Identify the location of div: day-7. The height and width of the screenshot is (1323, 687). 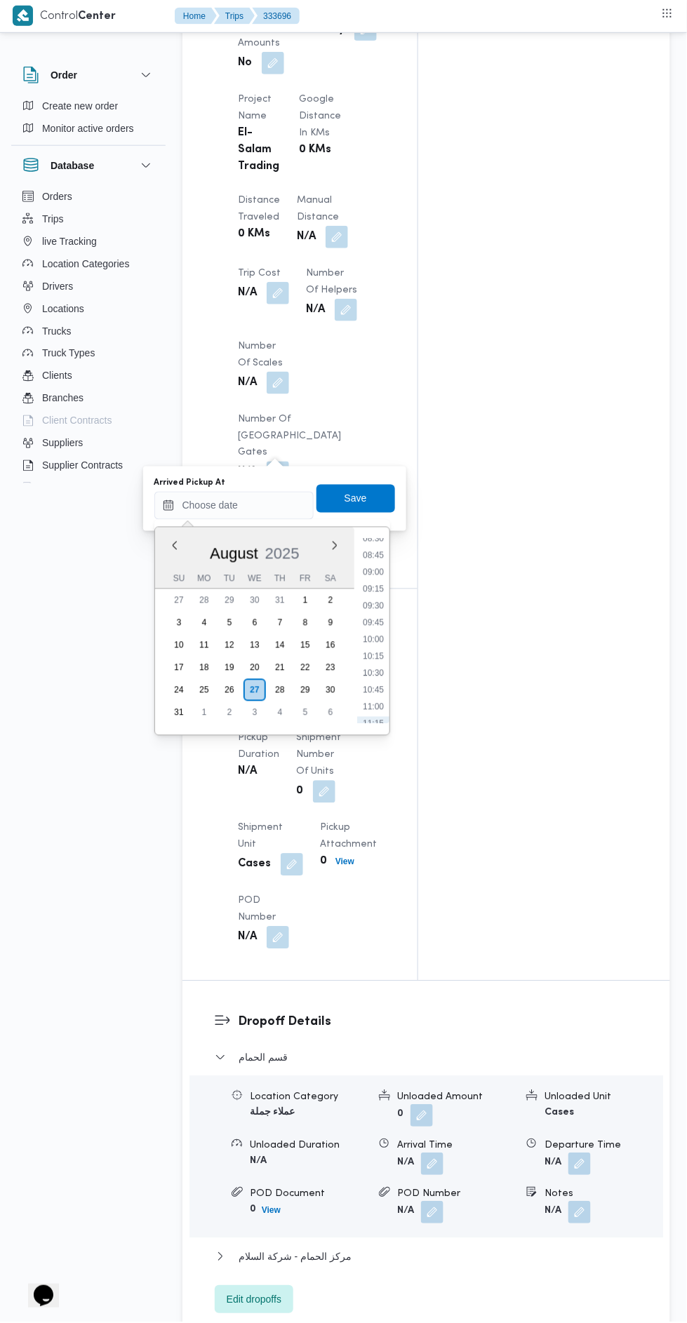
(280, 624).